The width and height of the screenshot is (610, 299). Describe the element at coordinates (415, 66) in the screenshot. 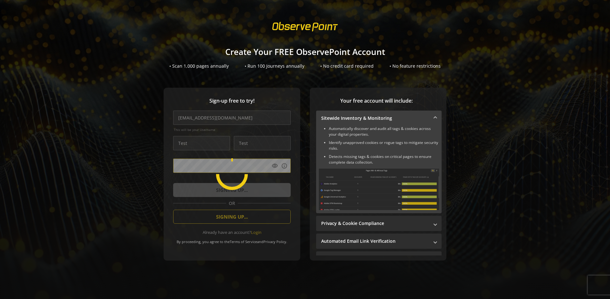

I see `div: • No feature restrictions` at that location.